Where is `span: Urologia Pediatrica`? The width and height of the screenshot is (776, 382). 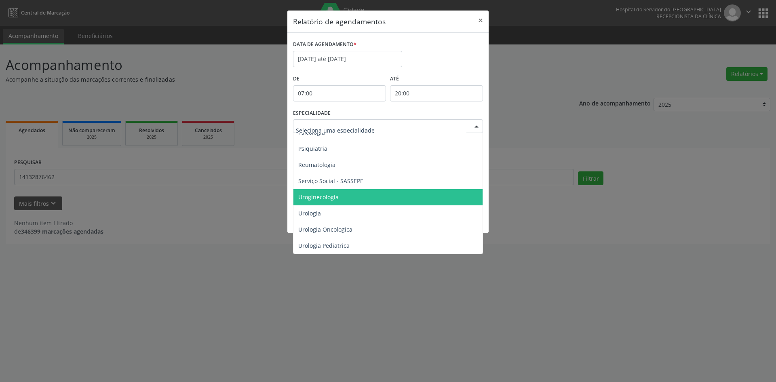 span: Urologia Pediatrica is located at coordinates (324, 245).